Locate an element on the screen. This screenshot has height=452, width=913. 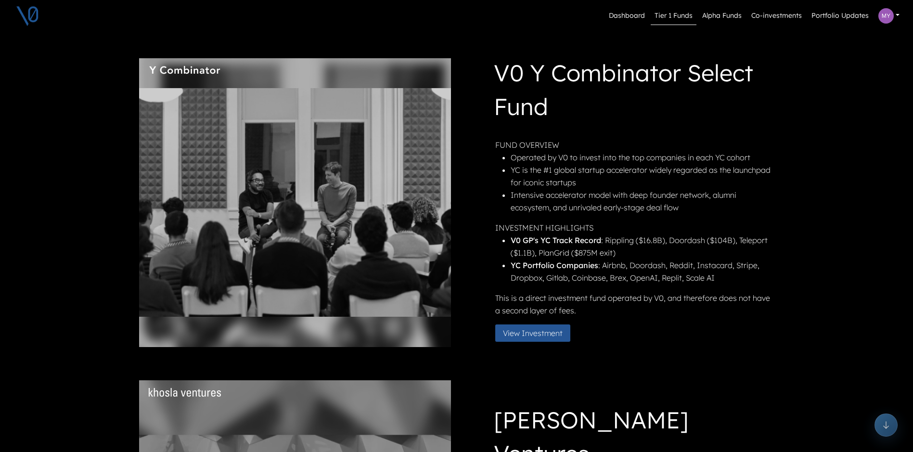
strong: YC Portfolio Companies is located at coordinates (555, 265).